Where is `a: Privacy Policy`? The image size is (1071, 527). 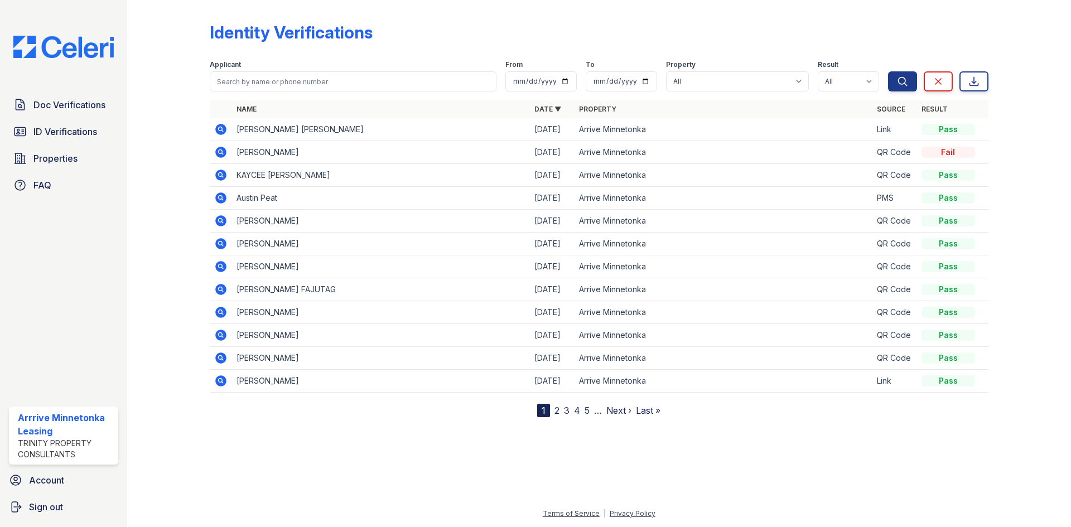
a: Privacy Policy is located at coordinates (632, 513).